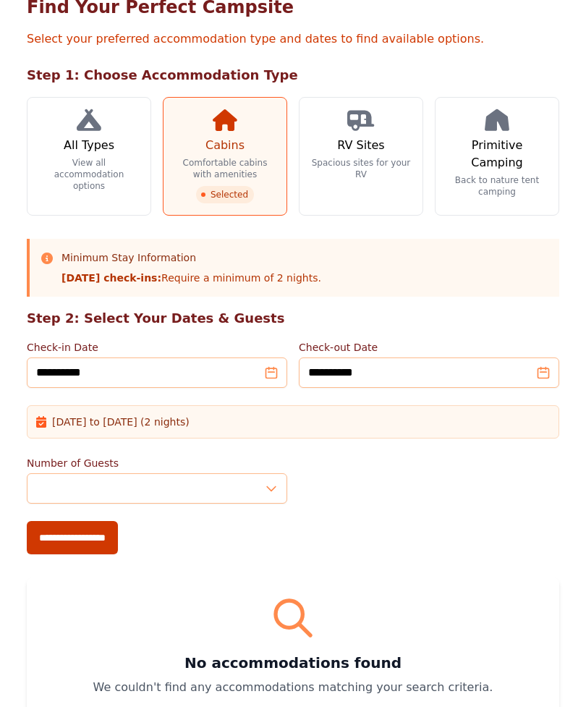 Image resolution: width=586 pixels, height=707 pixels. What do you see at coordinates (225, 169) in the screenshot?
I see `p: Comfortable cabins with amenities` at bounding box center [225, 169].